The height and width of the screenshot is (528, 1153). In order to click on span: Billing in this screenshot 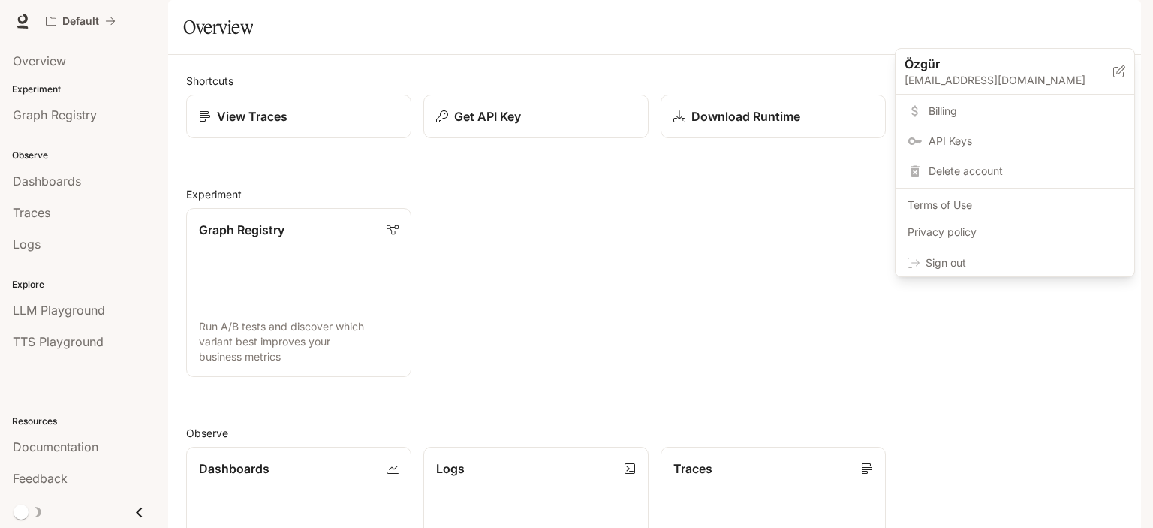, I will do `click(1026, 111)`.